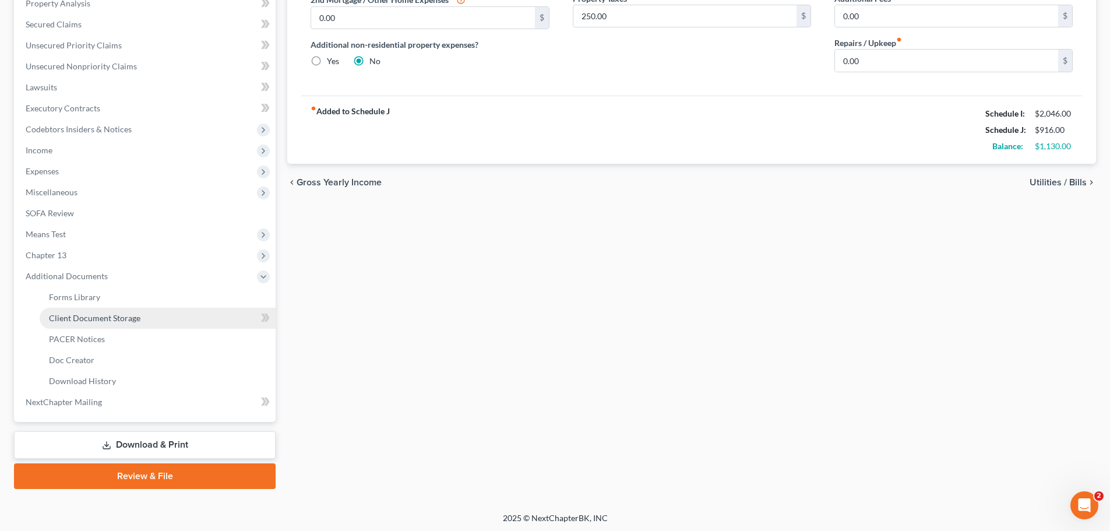 Image resolution: width=1110 pixels, height=531 pixels. Describe the element at coordinates (157, 297) in the screenshot. I see `a: Forms Library` at that location.